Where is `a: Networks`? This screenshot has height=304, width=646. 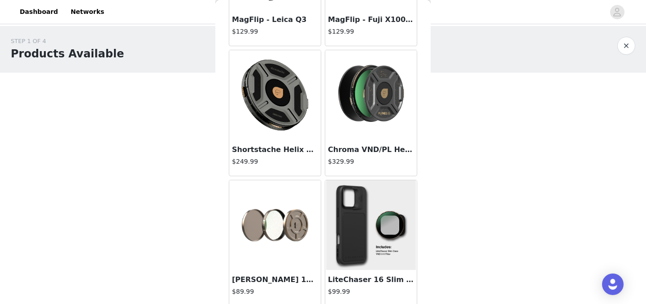 a: Networks is located at coordinates (87, 12).